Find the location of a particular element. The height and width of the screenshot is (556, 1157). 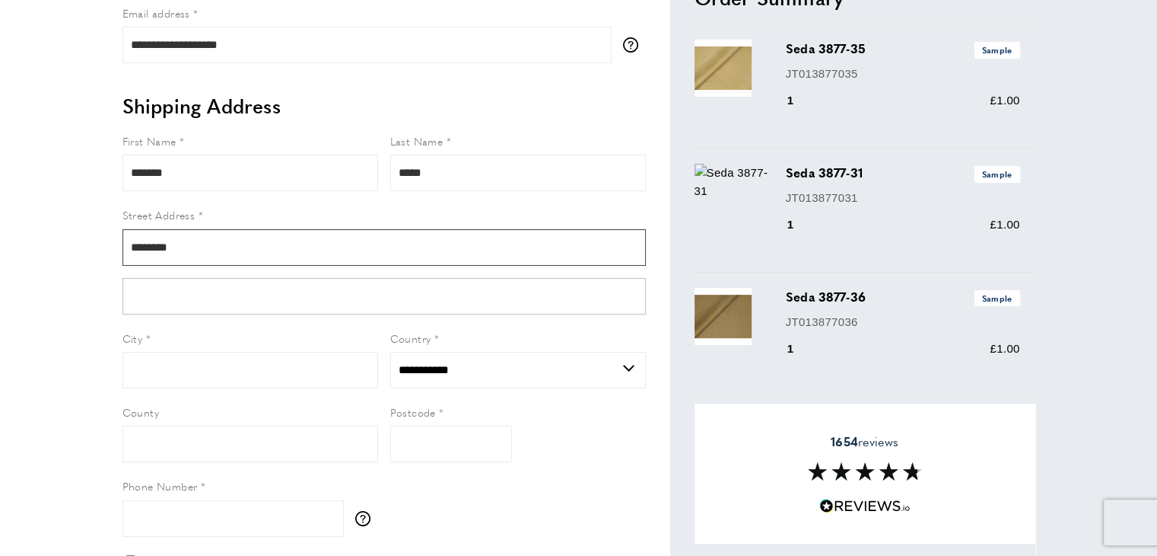

p: JT013877036 is located at coordinates (903, 322).